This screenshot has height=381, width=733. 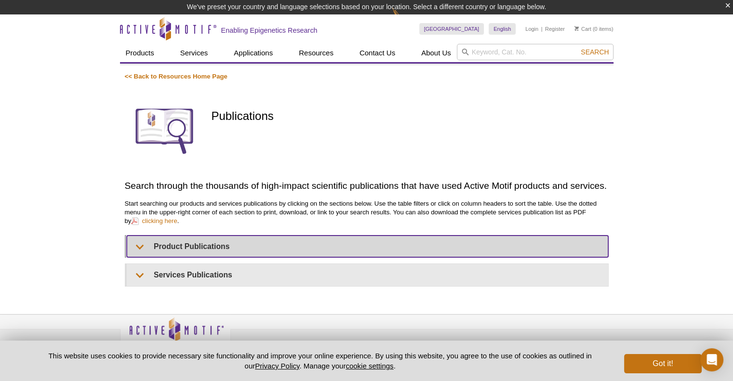 I want to click on img: Active Motif,, so click(x=175, y=334).